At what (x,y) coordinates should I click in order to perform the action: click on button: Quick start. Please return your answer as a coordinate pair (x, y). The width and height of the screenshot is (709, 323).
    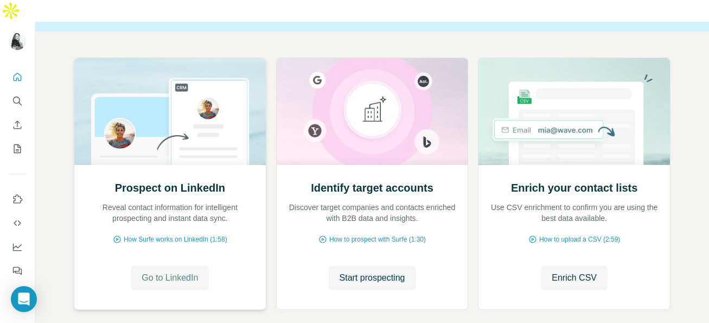
    Looking at the image, I should click on (17, 77).